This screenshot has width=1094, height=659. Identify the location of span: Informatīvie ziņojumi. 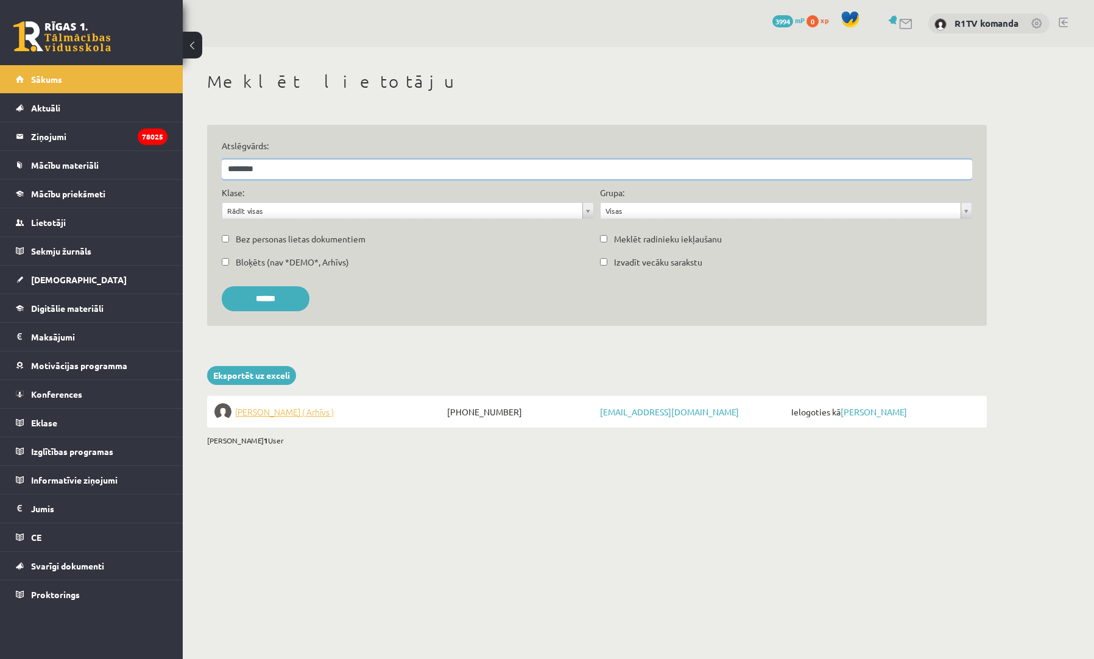
(74, 480).